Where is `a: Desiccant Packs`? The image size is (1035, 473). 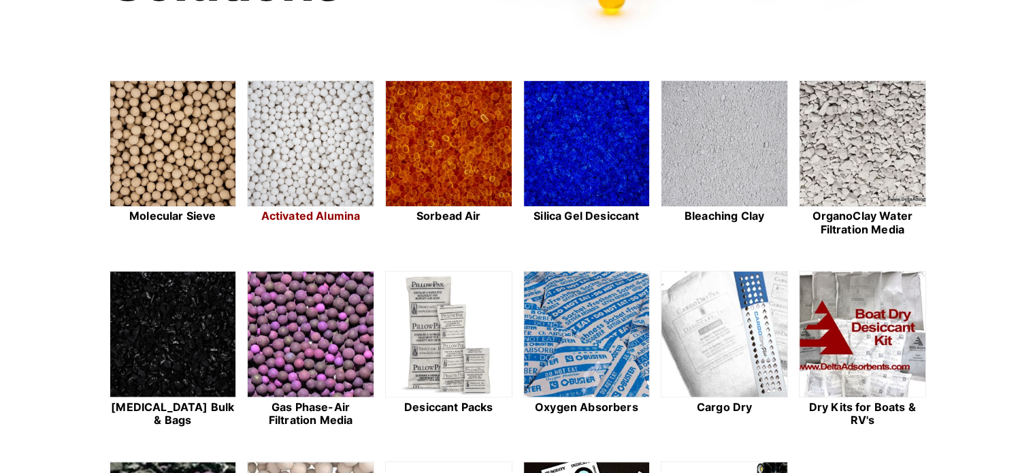 a: Desiccant Packs is located at coordinates (448, 350).